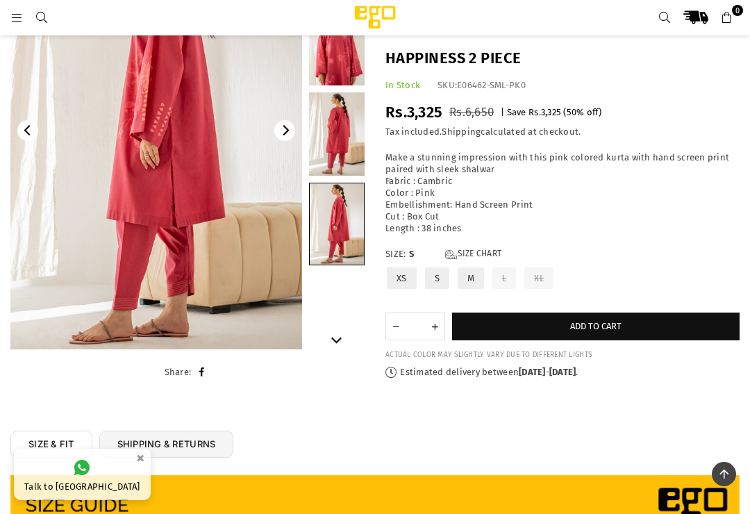 Image resolution: width=750 pixels, height=514 pixels. Describe the element at coordinates (596, 327) in the screenshot. I see `button: Add to cart` at that location.